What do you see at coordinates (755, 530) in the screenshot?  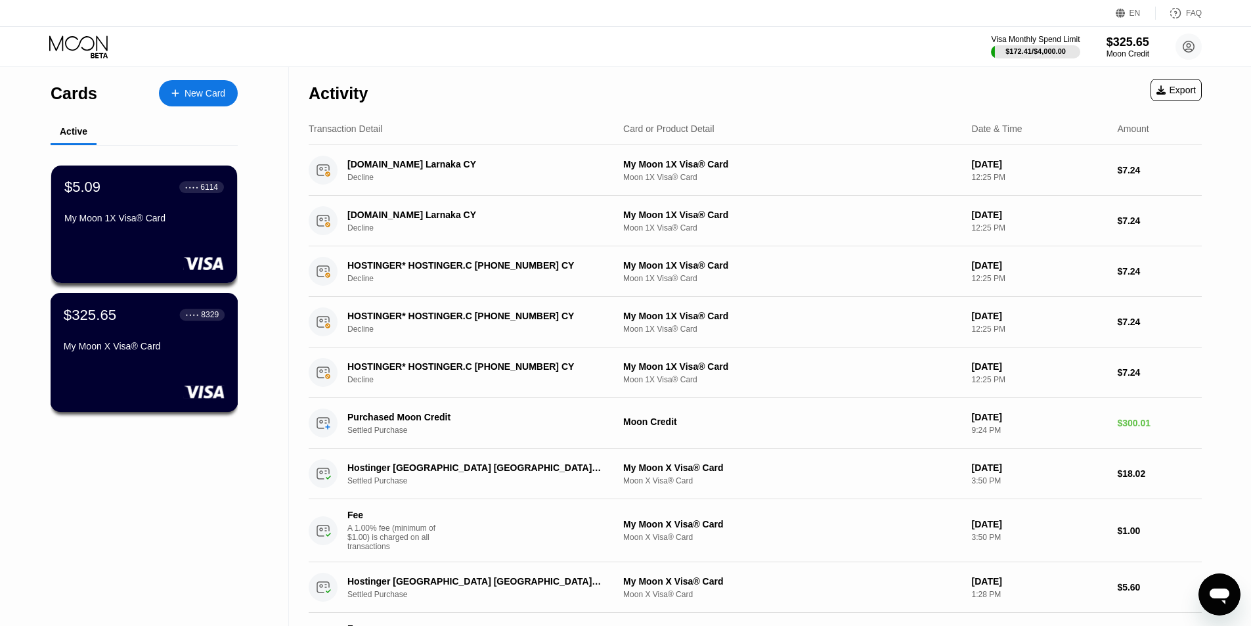 I see `div: FeeA 1.00% fee (minimum of $1.00) is charged on all transactionsMy Moon X Visa® CardMoon X Visa® ...` at bounding box center [755, 530].